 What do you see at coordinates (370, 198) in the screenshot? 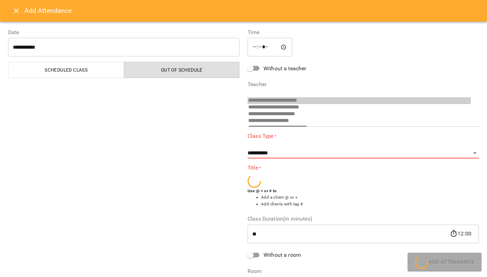
I see `li: Add a client @ or +` at bounding box center [370, 198].